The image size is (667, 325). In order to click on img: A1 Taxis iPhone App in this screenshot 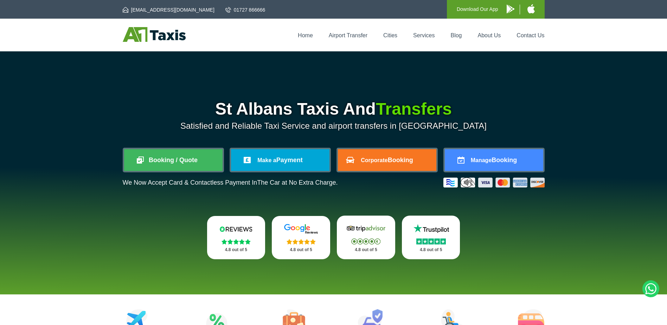, I will do `click(531, 9)`.